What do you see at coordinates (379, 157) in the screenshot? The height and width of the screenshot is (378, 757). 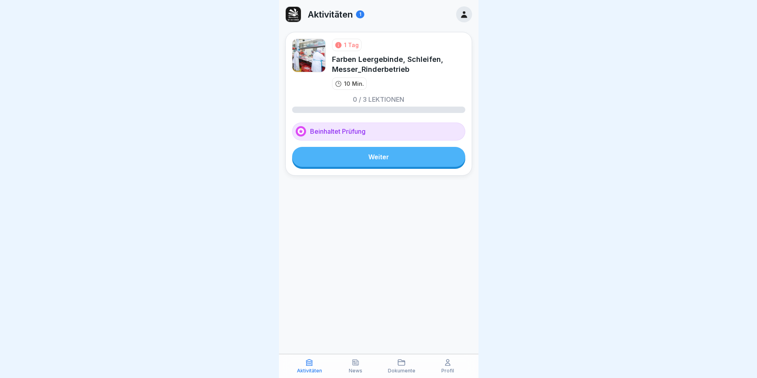 I see `a: Weiter` at bounding box center [379, 157].